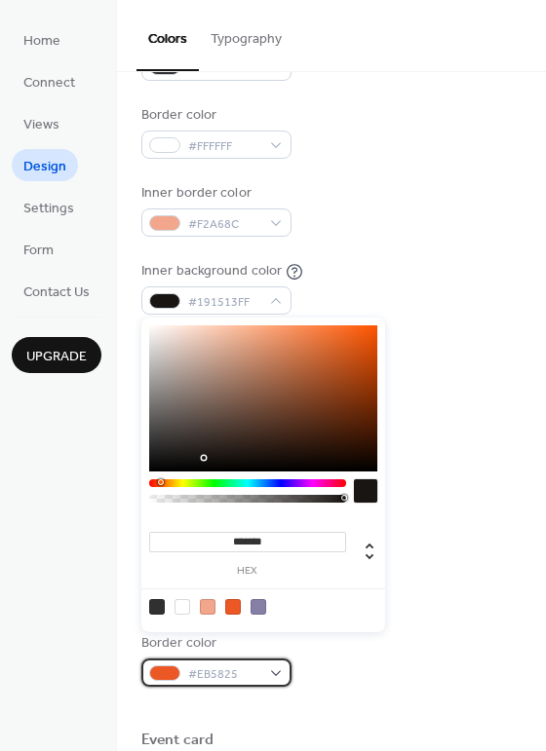 The image size is (546, 751). Describe the element at coordinates (214, 193) in the screenshot. I see `div: Inner border color` at that location.